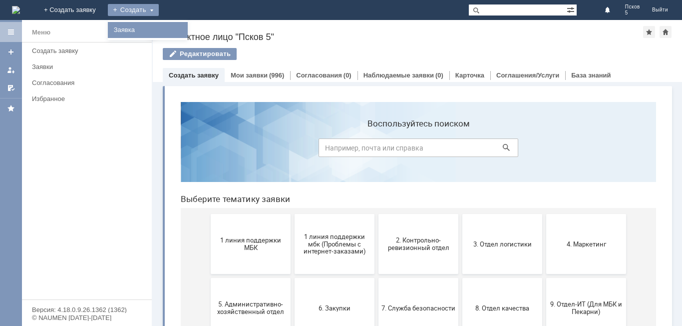 The image size is (682, 326). I want to click on span: 7. Служба безопасности, so click(246, 213).